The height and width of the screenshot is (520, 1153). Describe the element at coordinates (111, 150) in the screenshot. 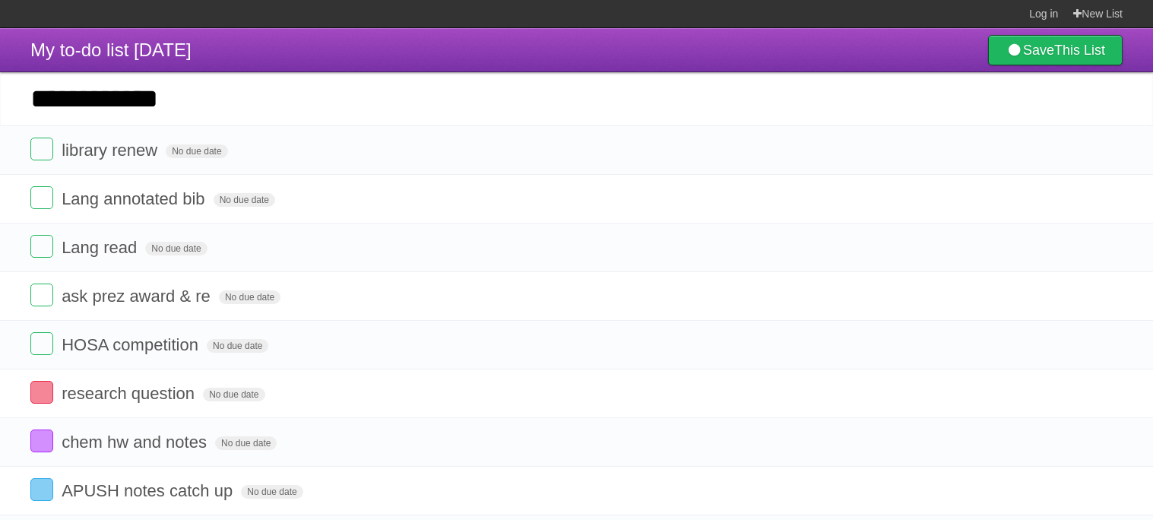

I see `span: library renew` at that location.